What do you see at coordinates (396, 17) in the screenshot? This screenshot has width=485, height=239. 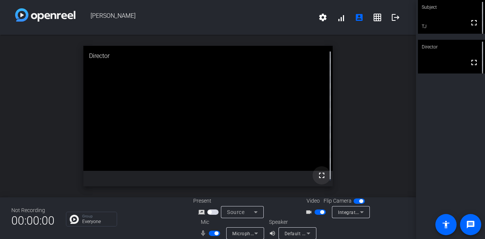 I see `mat-icon: logout` at bounding box center [396, 17].